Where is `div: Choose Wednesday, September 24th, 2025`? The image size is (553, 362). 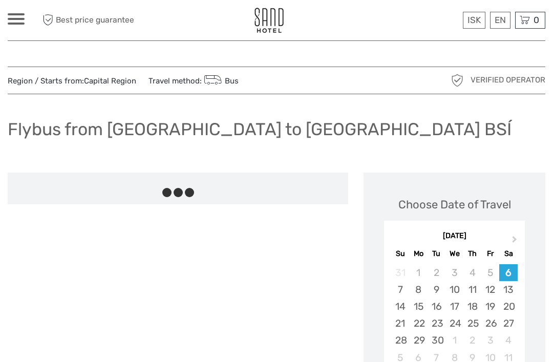
div: Choose Wednesday, September 24th, 2025 is located at coordinates (454, 323).